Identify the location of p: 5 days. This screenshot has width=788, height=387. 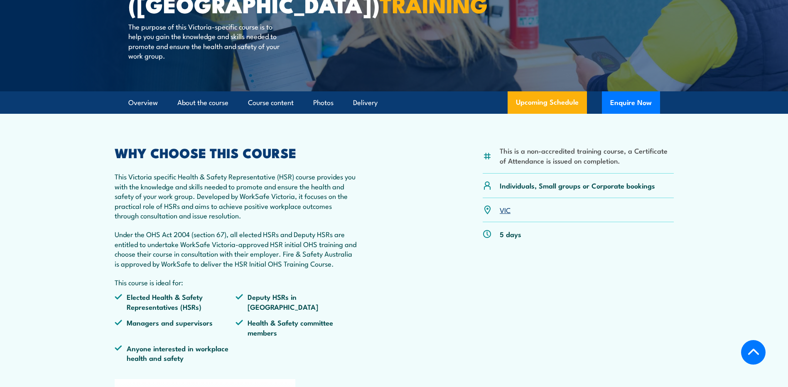
(510, 234).